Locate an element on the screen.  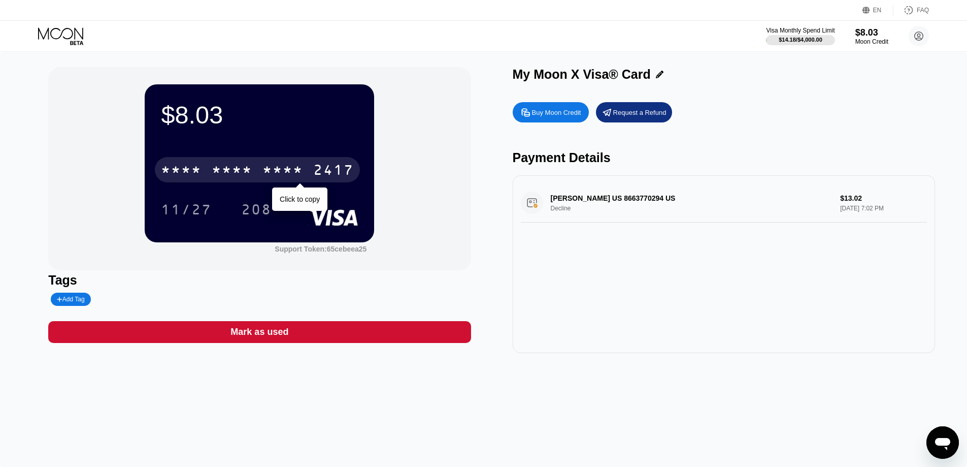
div: $8.03Moon Credit is located at coordinates (872, 36).